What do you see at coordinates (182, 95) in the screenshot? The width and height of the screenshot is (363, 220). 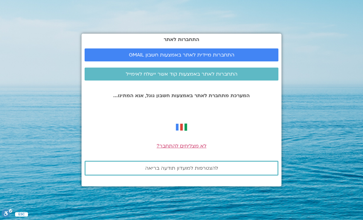 I see `p: המערכת מתחברת לאתר באמצעות חשבון גוגל, אנא המתינו...` at bounding box center [182, 95].